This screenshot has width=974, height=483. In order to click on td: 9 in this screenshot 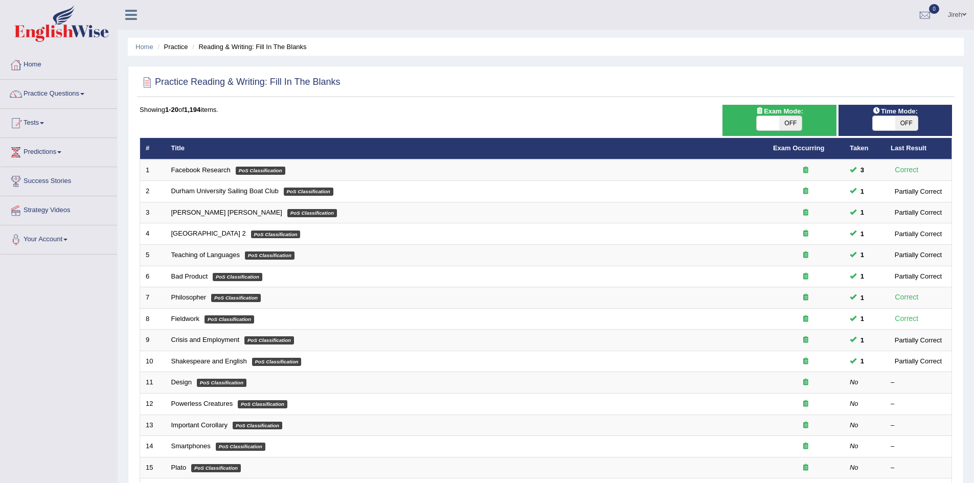, I will do `click(153, 340)`.